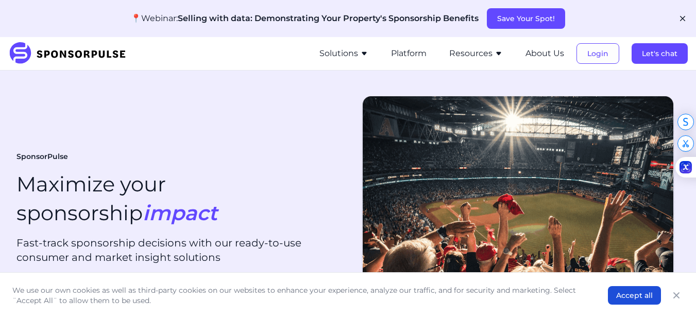 This screenshot has height=318, width=696. I want to click on h1: Maximize your sponsorship, so click(117, 199).